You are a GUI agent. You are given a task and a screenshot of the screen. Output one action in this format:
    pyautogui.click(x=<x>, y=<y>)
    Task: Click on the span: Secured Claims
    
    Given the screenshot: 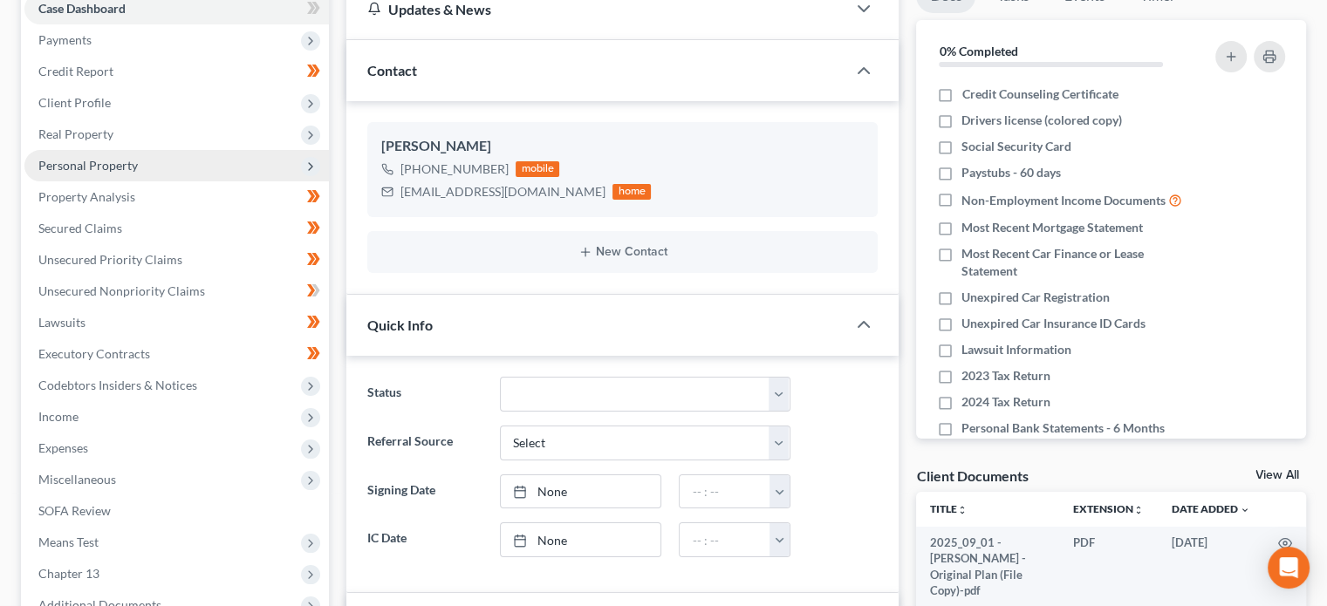 What is the action you would take?
    pyautogui.click(x=80, y=228)
    